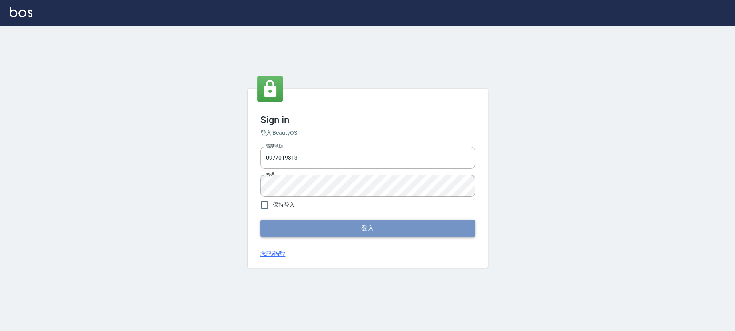 This screenshot has height=331, width=735. Describe the element at coordinates (368, 228) in the screenshot. I see `button: 登入` at that location.